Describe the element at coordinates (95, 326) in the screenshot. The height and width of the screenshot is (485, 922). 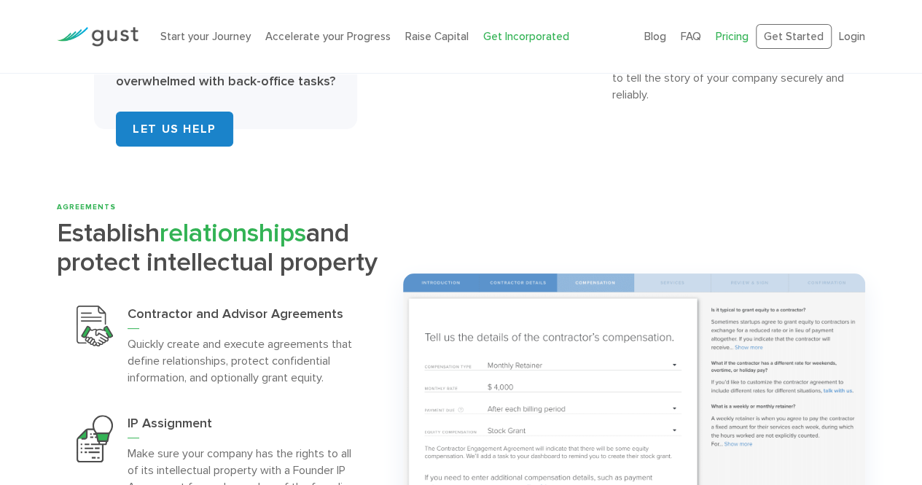
I see `img: Contractor` at that location.